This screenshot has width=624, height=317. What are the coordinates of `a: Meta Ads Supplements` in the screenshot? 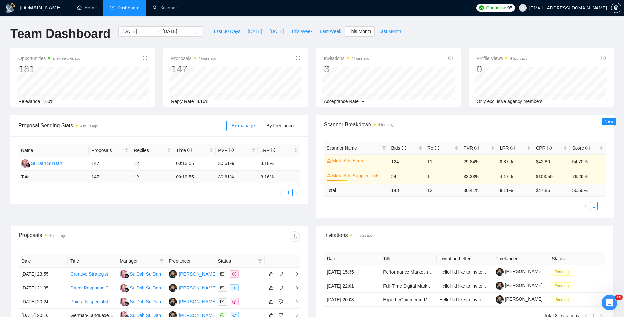 It's located at (359, 176).